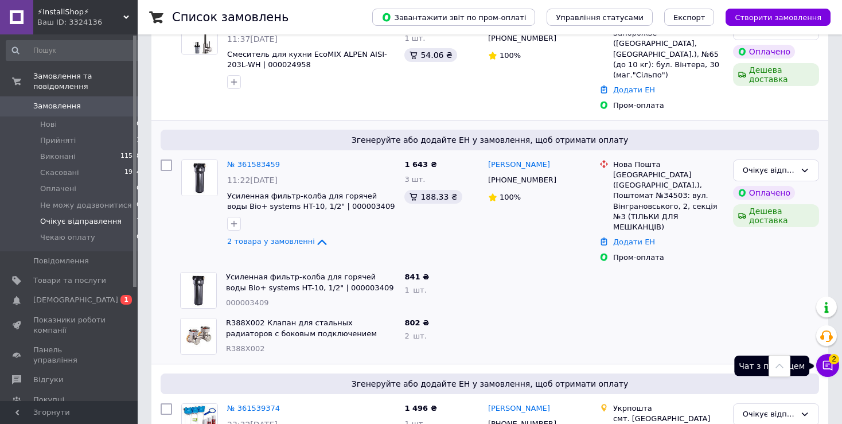  What do you see at coordinates (130, 157) in the screenshot?
I see `span: 11588` at bounding box center [130, 157].